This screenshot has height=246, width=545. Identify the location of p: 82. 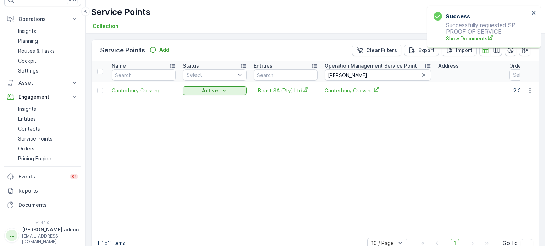
(74, 177).